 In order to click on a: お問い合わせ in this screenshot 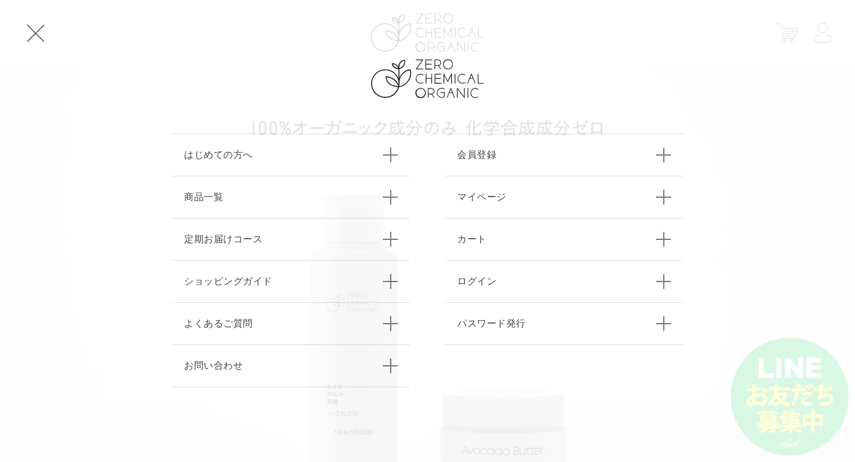, I will do `click(291, 366)`.